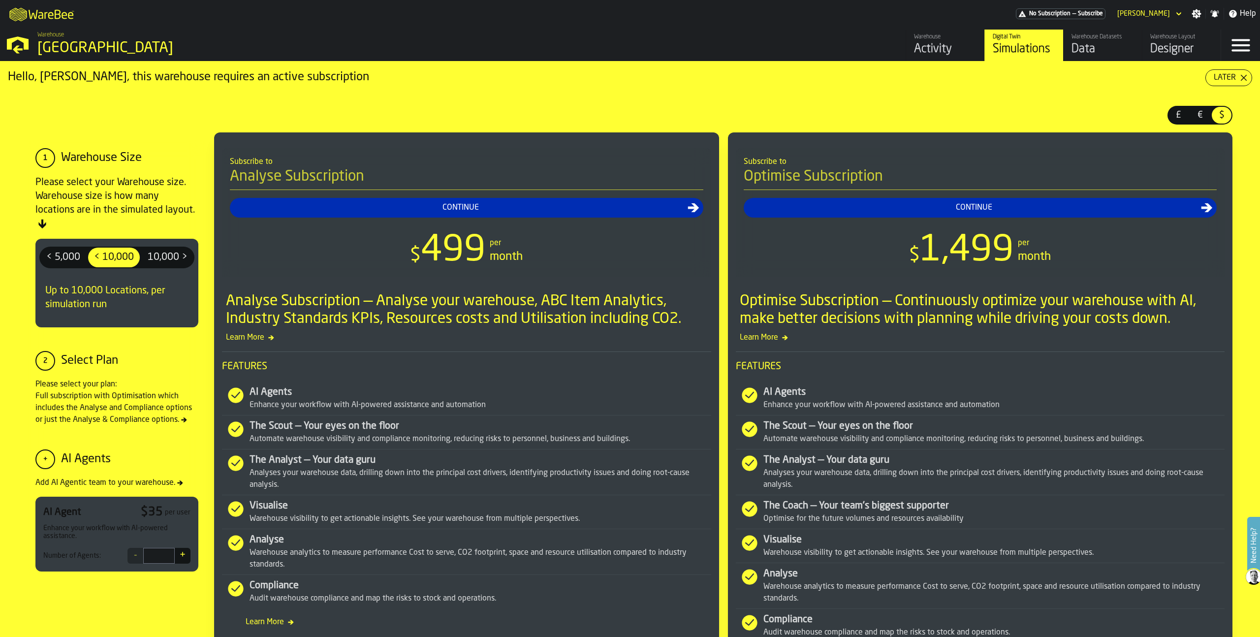  I want to click on div: Data, so click(1102, 49).